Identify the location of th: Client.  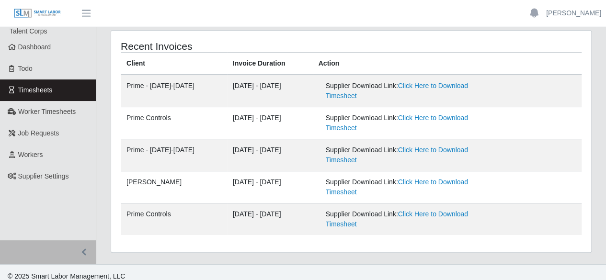
(174, 64).